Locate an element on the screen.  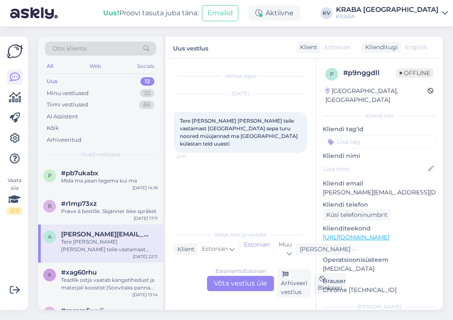
div: Prøve å bestille. Skjønner ikke språket is located at coordinates (109, 211).